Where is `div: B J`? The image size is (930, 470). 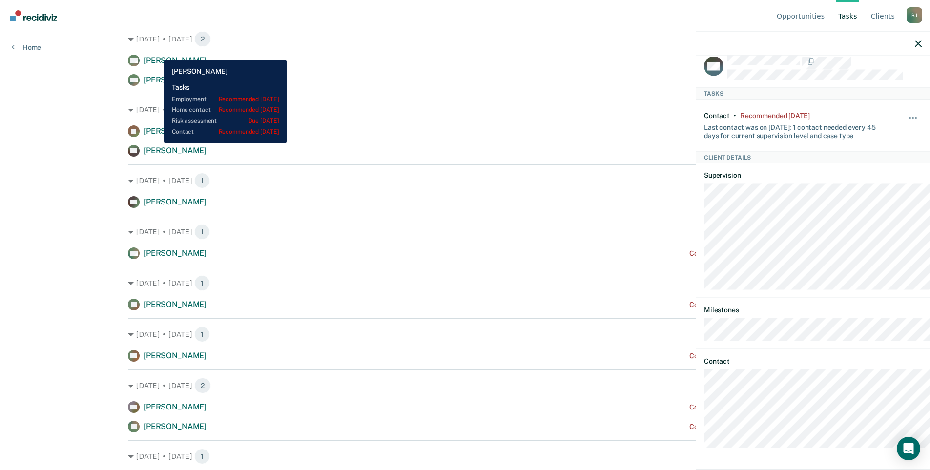 div: B J is located at coordinates (915, 15).